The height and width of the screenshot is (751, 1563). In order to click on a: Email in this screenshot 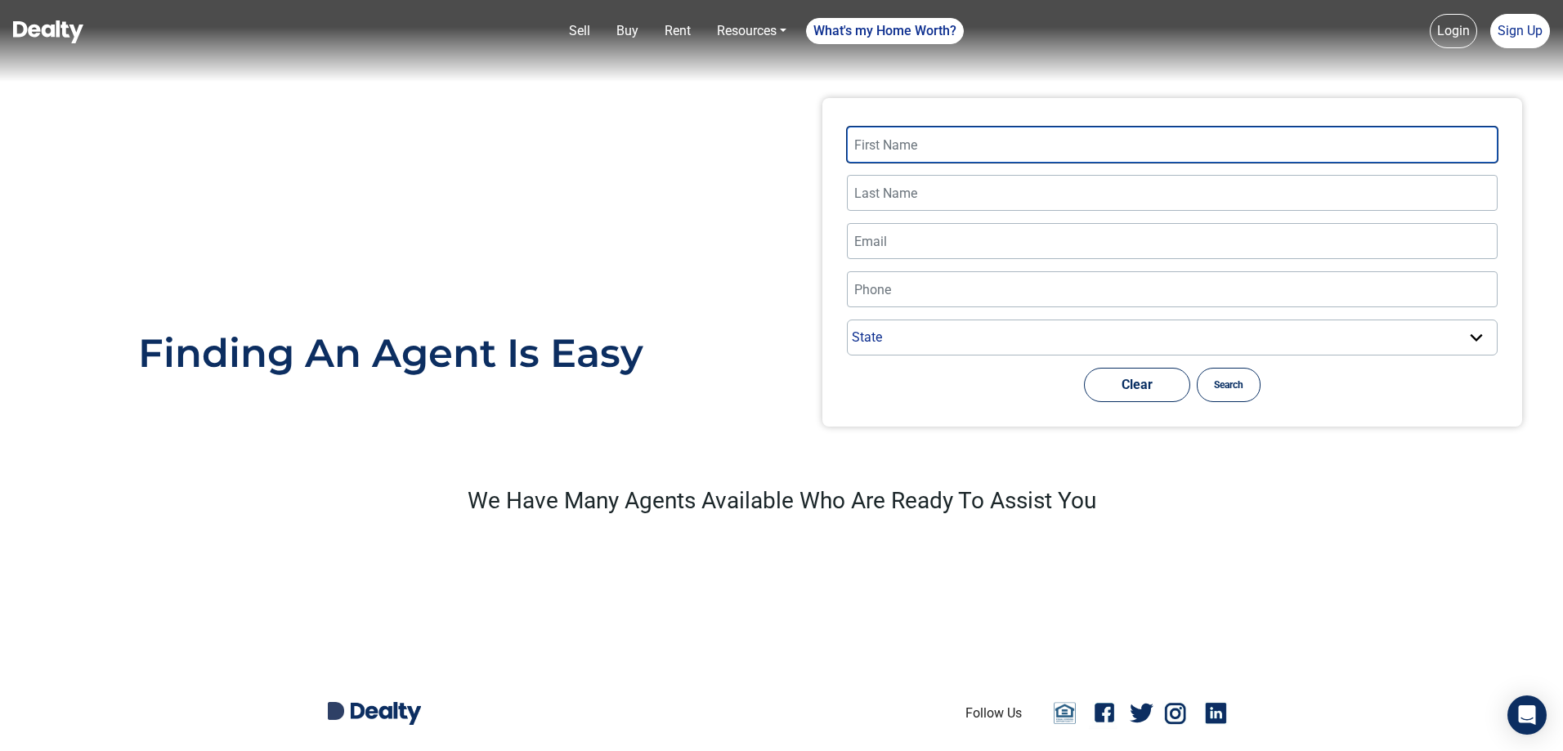, I will do `click(1065, 714)`.